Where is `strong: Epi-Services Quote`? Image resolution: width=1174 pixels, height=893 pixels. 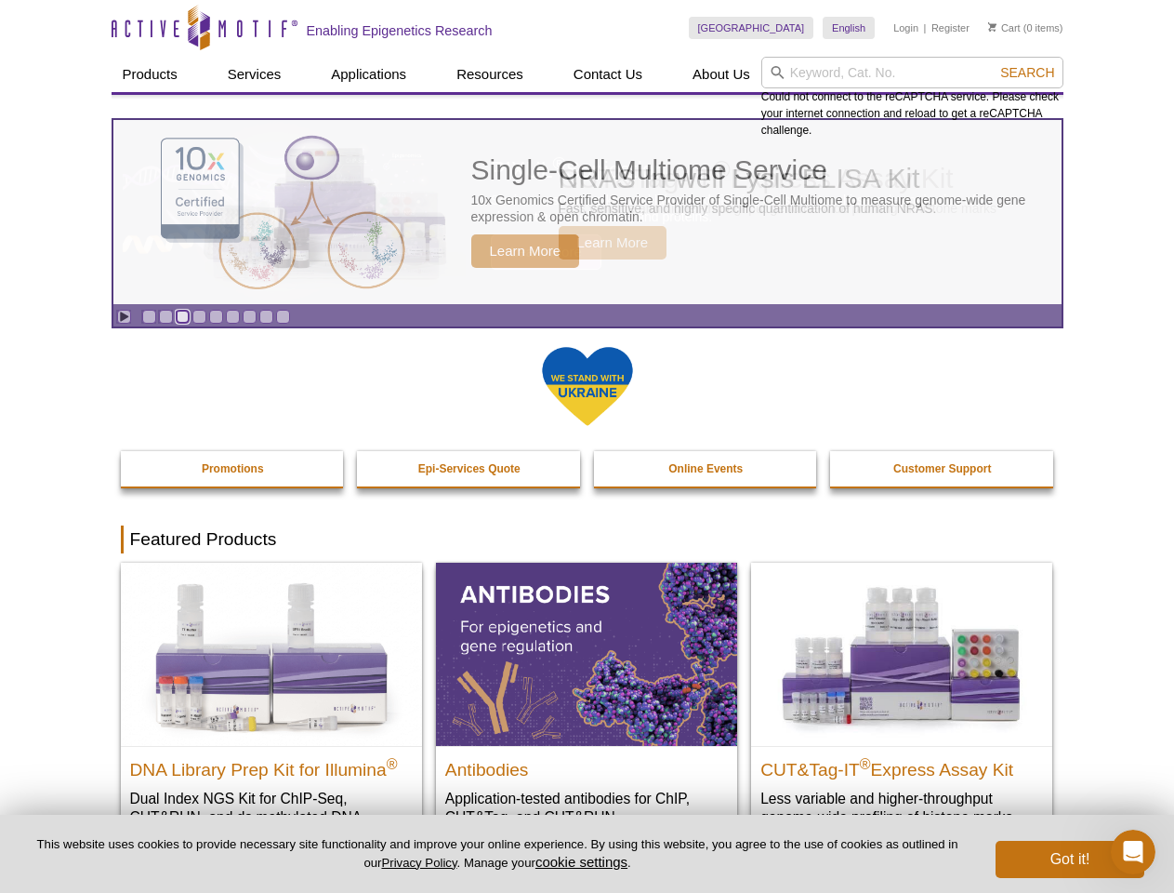
strong: Epi-Services Quote is located at coordinates (470, 469).